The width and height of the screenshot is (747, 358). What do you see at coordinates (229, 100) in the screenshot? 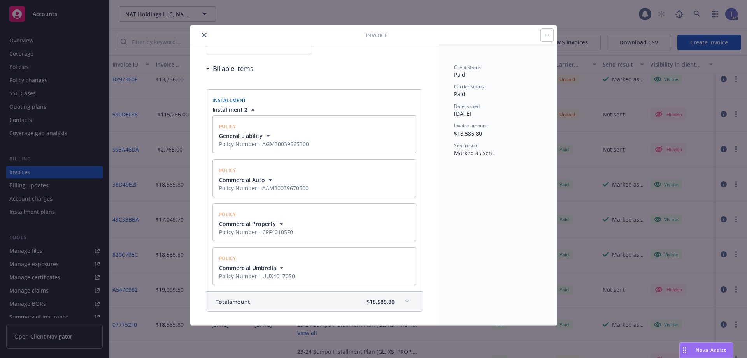
I see `span: Installment` at bounding box center [229, 100].